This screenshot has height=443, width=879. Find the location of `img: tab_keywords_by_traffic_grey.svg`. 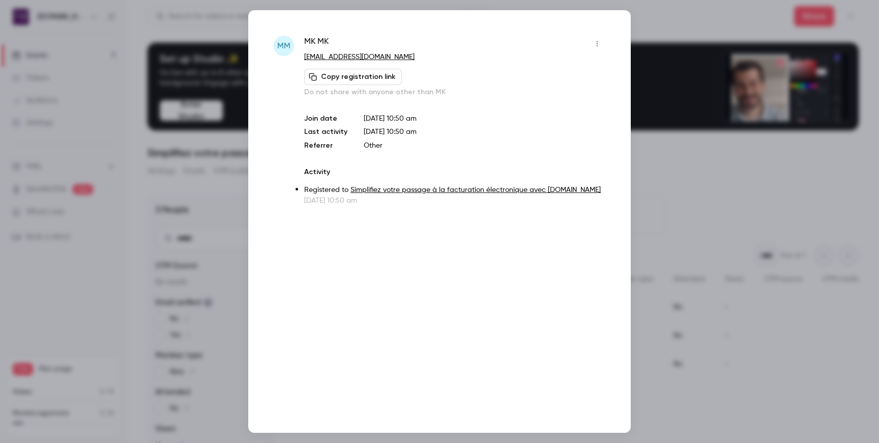

img: tab_keywords_by_traffic_grey.svg is located at coordinates (120, 63).